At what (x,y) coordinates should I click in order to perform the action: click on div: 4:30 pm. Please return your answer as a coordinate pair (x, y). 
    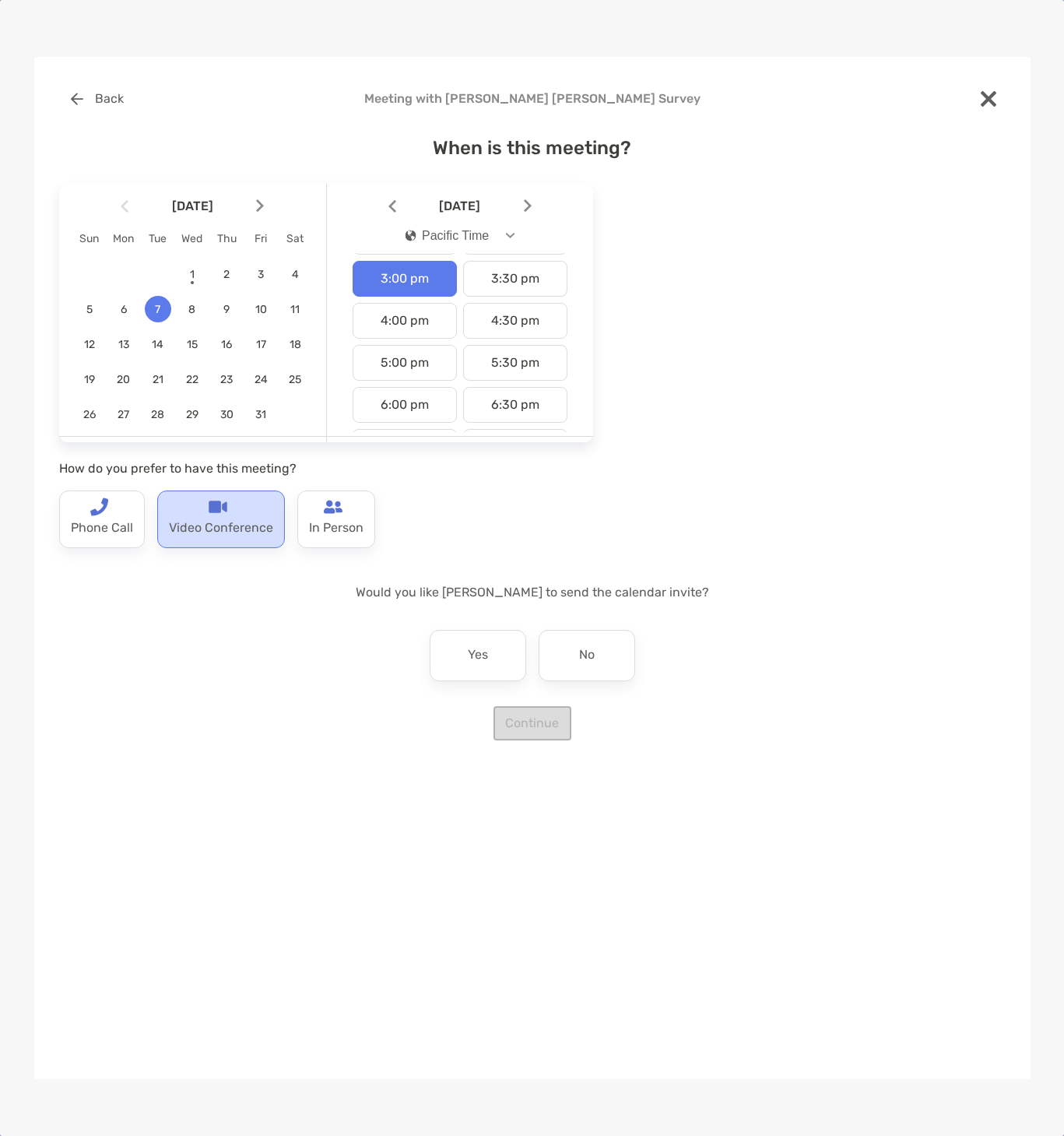
    Looking at the image, I should click on (515, 320).